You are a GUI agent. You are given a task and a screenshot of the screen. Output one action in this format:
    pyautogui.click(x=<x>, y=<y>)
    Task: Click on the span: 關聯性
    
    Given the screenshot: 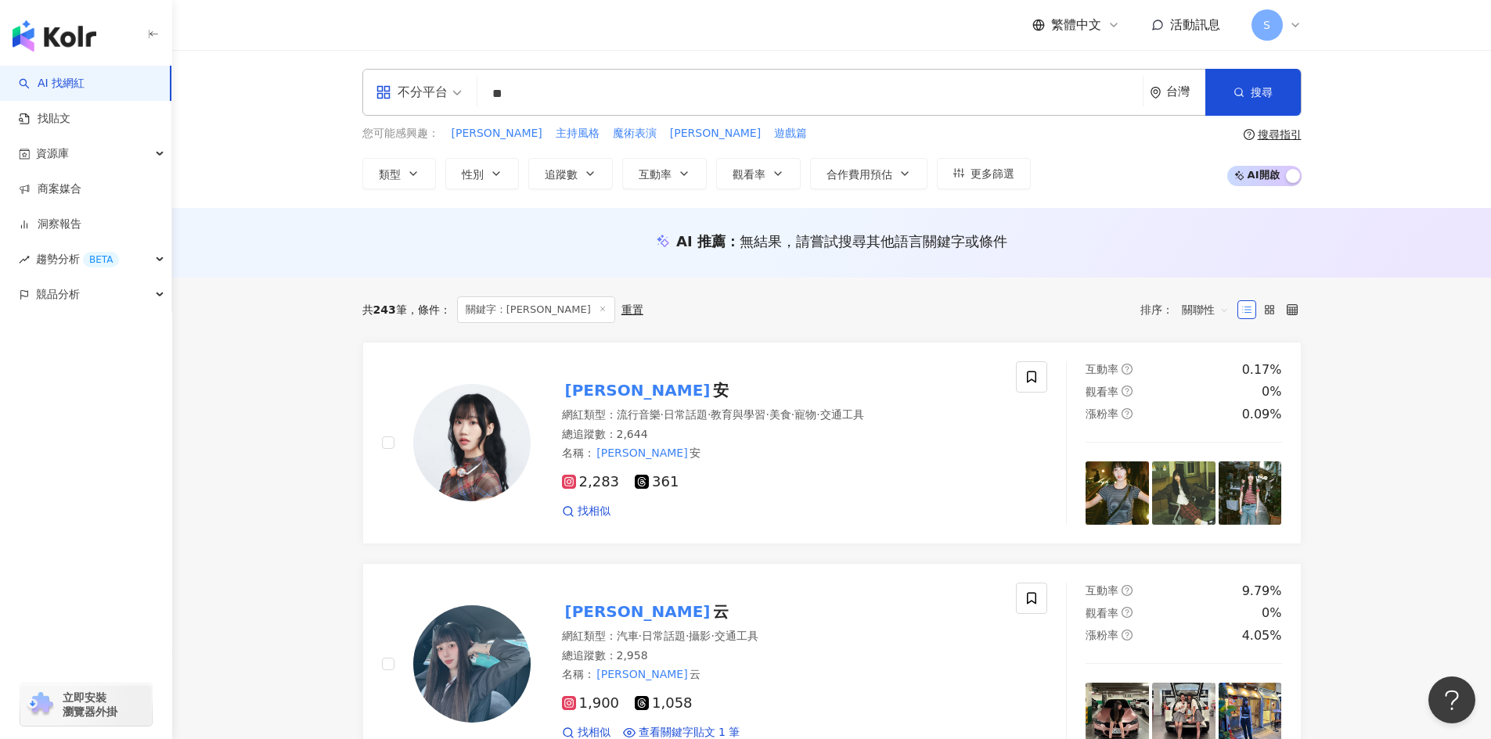 What is the action you would take?
    pyautogui.click(x=1205, y=310)
    